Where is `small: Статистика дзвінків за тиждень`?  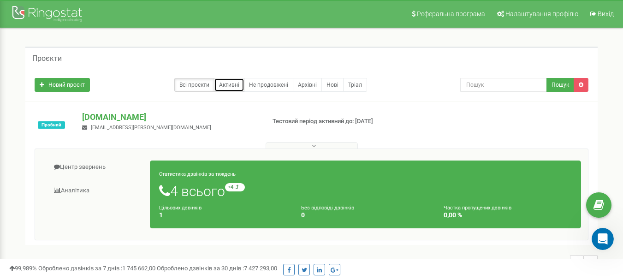 small: Статистика дзвінків за тиждень is located at coordinates (197, 174).